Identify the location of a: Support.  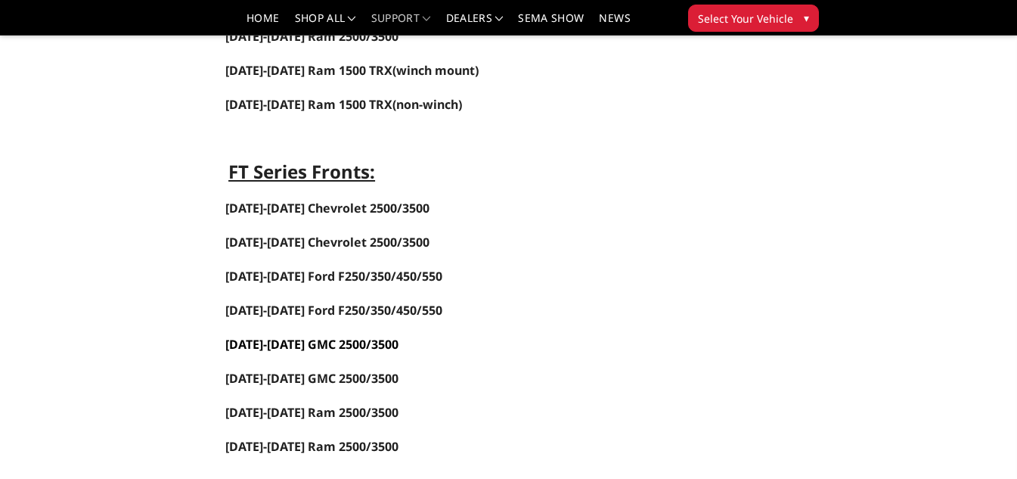
(401, 23).